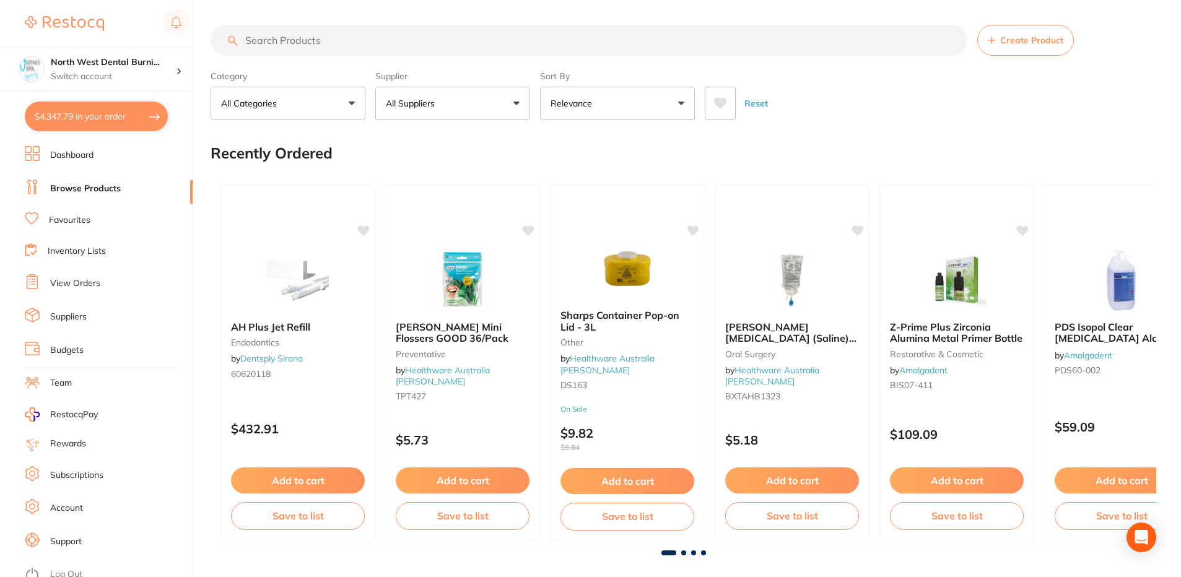 This screenshot has width=1181, height=577. I want to click on a: Suppliers, so click(68, 317).